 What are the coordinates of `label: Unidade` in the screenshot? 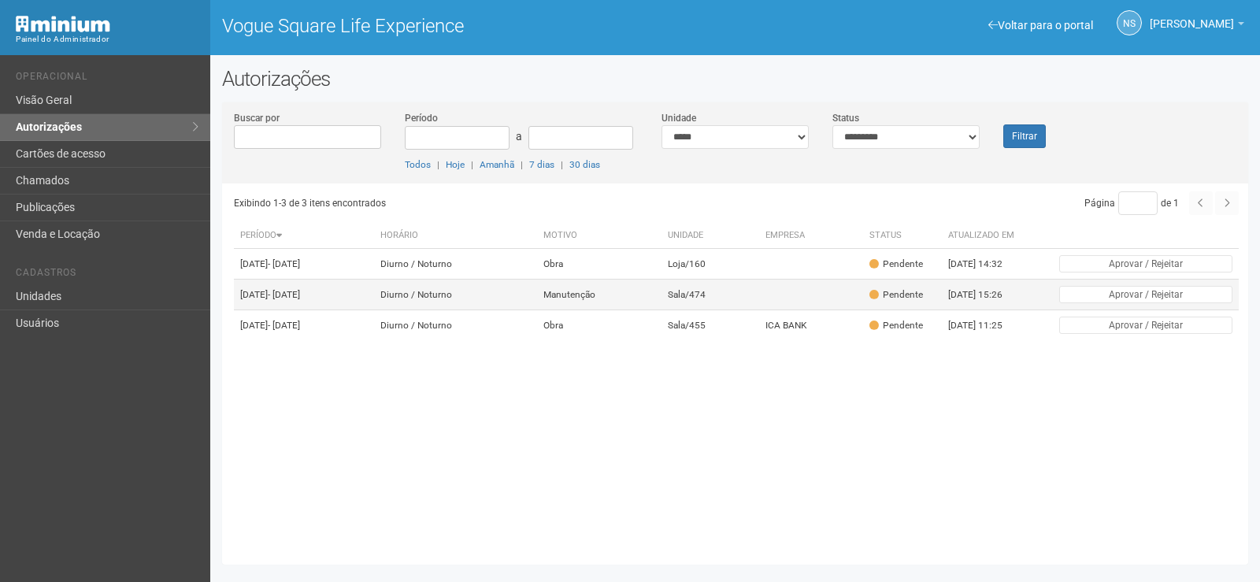 It's located at (679, 118).